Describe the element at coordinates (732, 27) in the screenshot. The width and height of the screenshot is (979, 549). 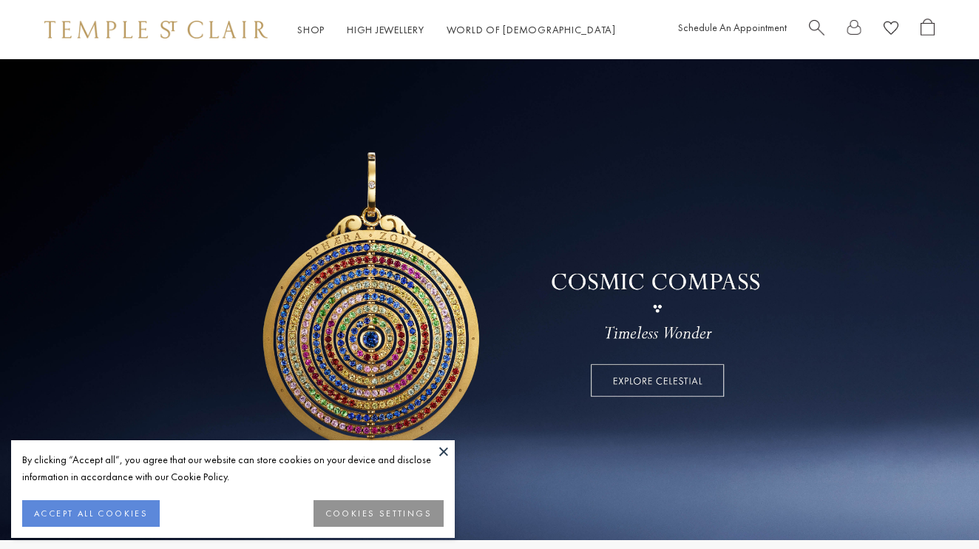
I see `a: Schedule An Appointment` at that location.